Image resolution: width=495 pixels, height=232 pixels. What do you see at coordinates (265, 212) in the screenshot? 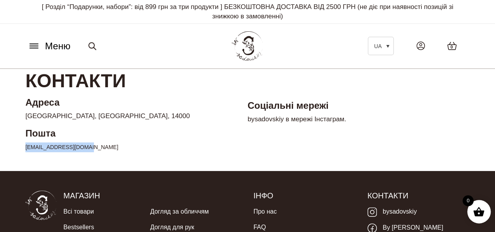
I see `a: Про нас` at bounding box center [265, 212].